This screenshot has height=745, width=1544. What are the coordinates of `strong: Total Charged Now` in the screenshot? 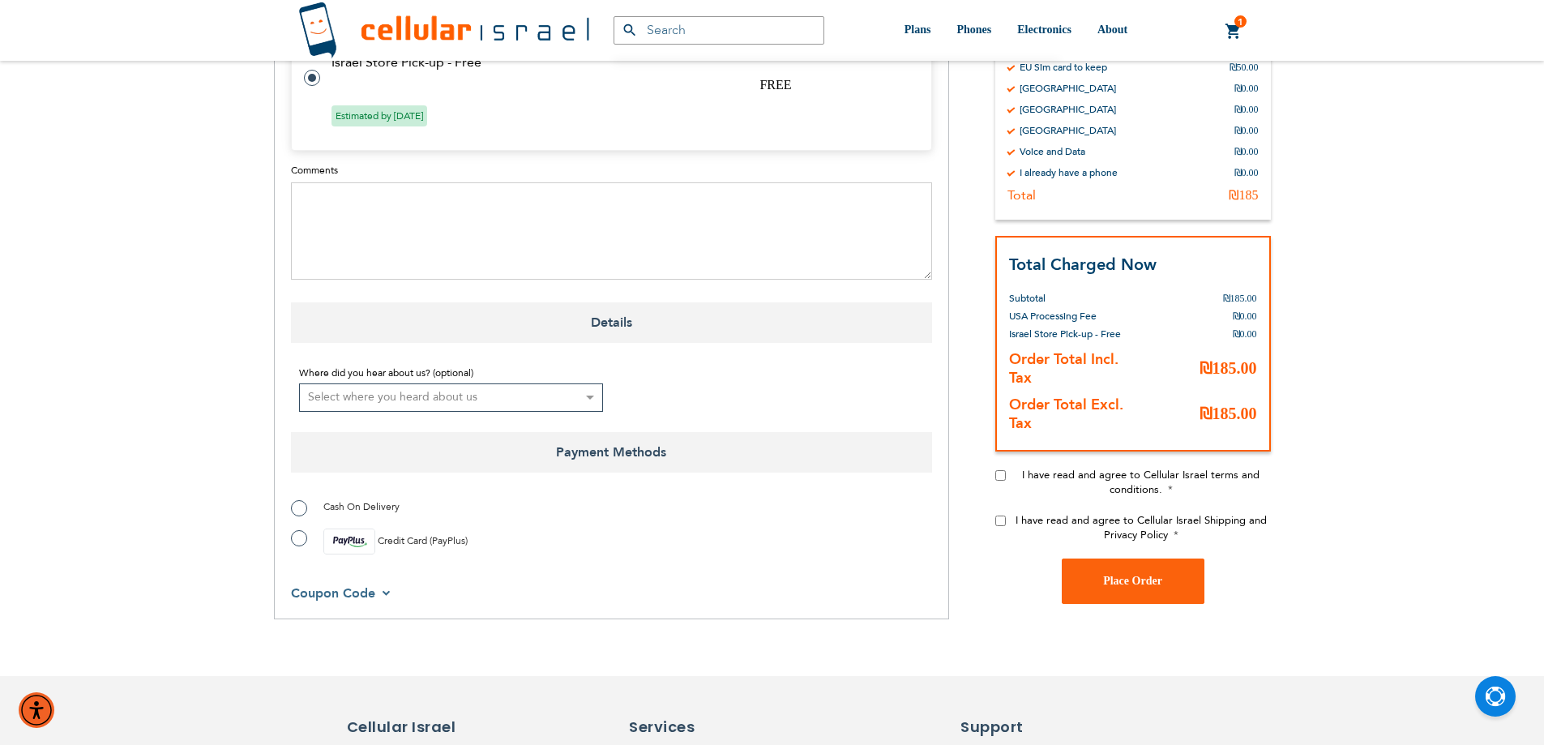 It's located at (1083, 264).